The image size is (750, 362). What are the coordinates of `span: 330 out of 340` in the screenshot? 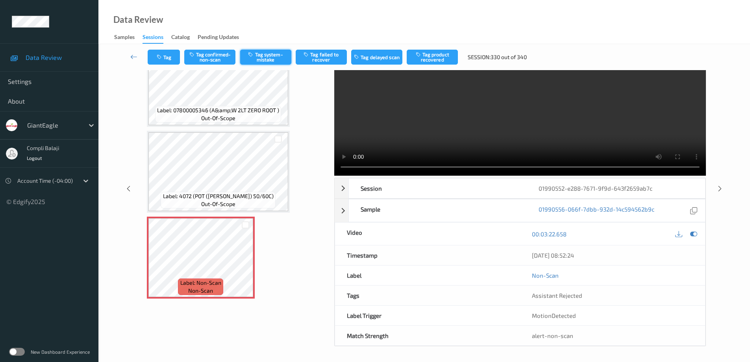 It's located at (509, 57).